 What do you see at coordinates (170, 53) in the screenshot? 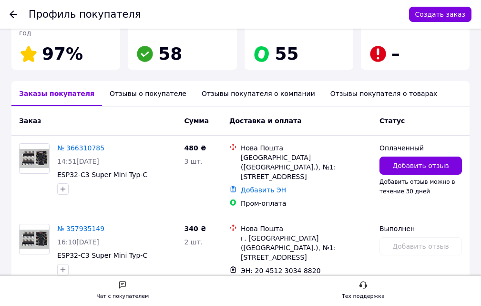
I see `span: 58` at bounding box center [170, 53].